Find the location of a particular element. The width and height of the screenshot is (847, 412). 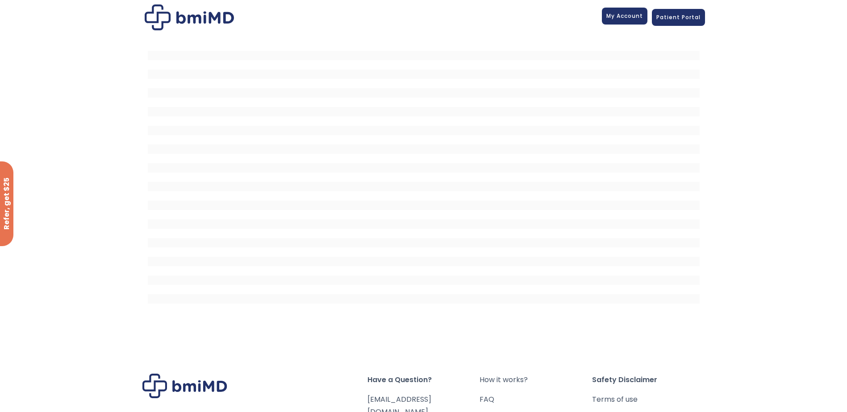

span: Patient Portal is located at coordinates (678, 17).